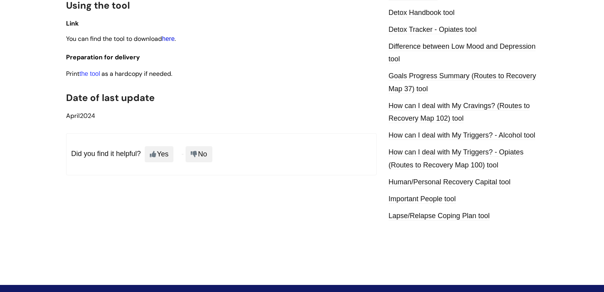 The image size is (604, 292). What do you see at coordinates (439, 216) in the screenshot?
I see `a: Lapse/Relapse Coping Plan tool` at bounding box center [439, 216].